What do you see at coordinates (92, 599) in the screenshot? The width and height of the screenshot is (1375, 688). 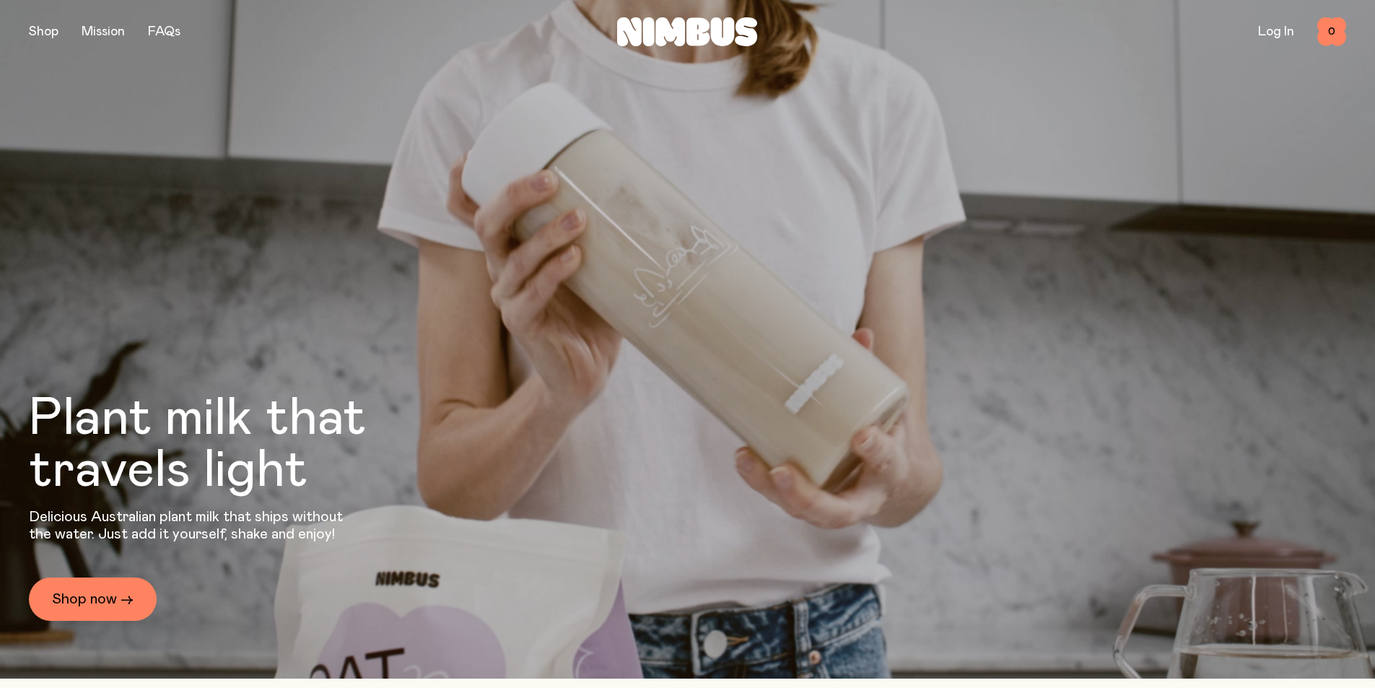 I see `a: Shop now →` at bounding box center [92, 599].